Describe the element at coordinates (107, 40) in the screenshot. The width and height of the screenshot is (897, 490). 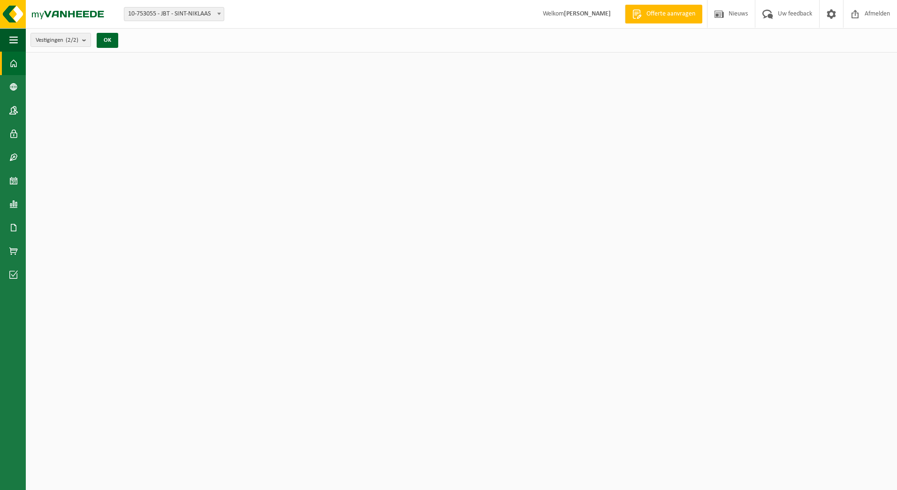
I see `button: OK` at that location.